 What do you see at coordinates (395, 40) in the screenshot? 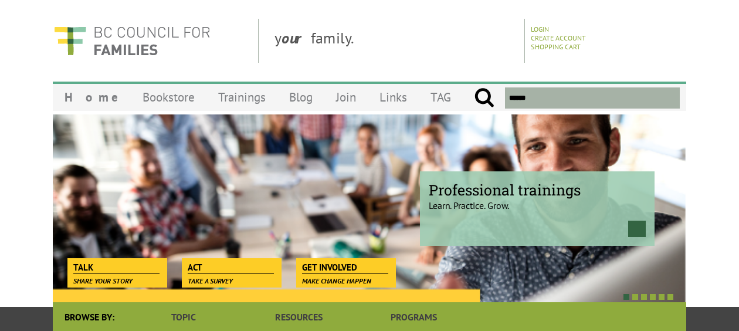
I see `div: y family.` at bounding box center [395, 40].